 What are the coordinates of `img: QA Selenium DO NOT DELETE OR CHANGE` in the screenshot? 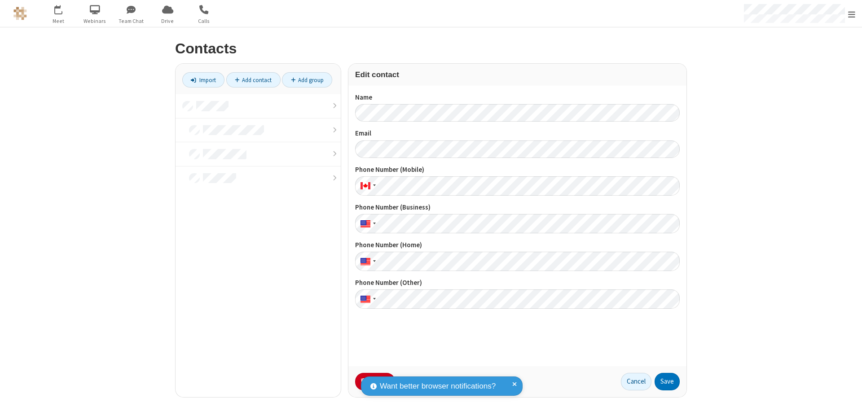 It's located at (20, 13).